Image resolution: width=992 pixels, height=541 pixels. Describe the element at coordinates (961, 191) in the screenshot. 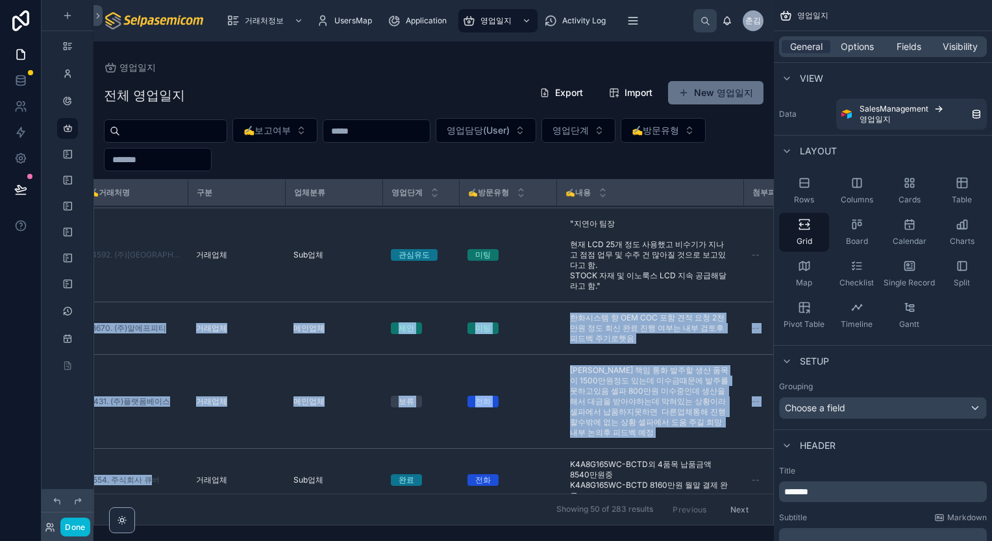

I see `button: Table` at that location.